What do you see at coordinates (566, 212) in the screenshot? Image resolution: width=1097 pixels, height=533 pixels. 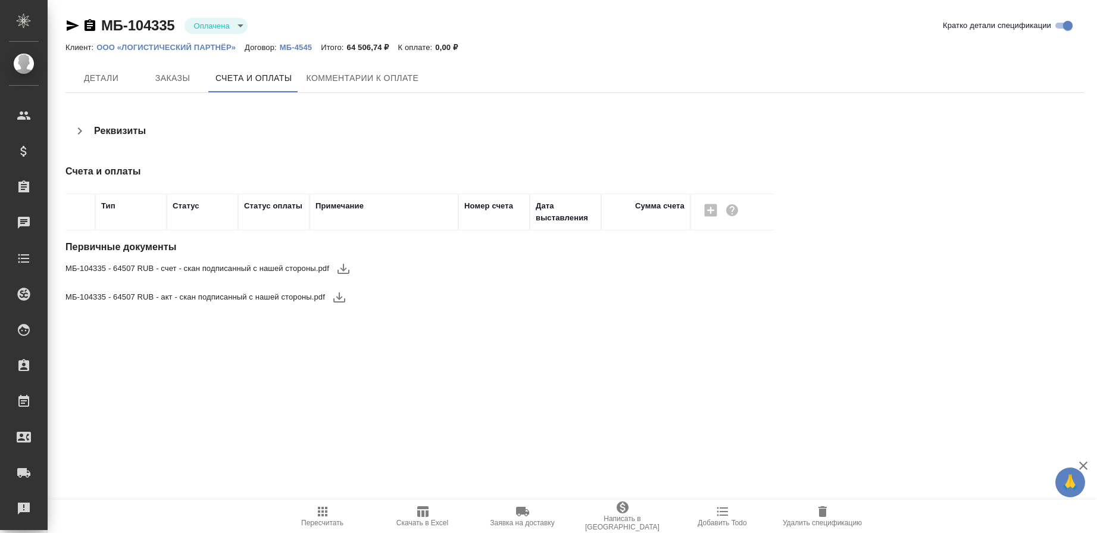 I see `div: Дата выставления` at bounding box center [566, 212].